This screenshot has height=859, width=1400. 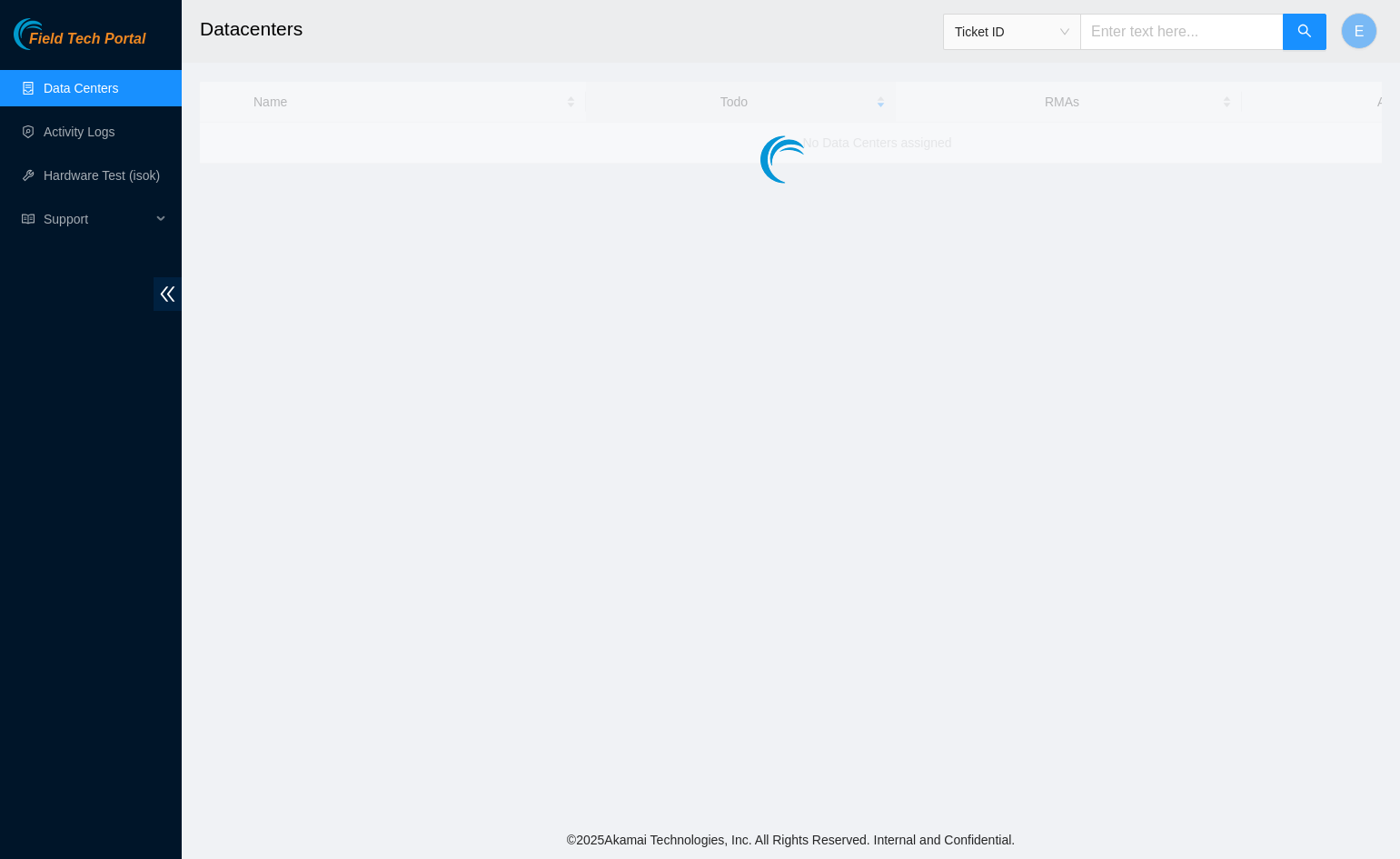 I want to click on span: double-left, so click(x=167, y=294).